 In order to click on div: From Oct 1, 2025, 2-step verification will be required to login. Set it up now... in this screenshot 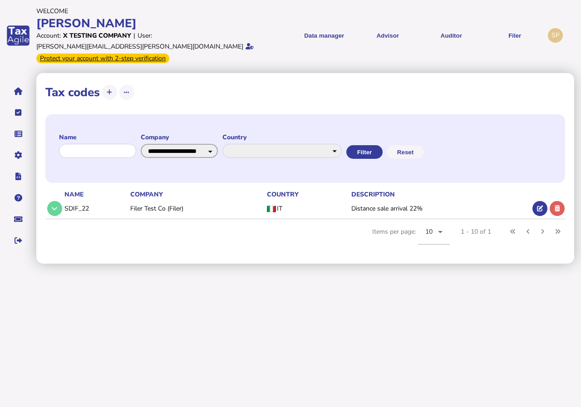, I will do `click(103, 58)`.